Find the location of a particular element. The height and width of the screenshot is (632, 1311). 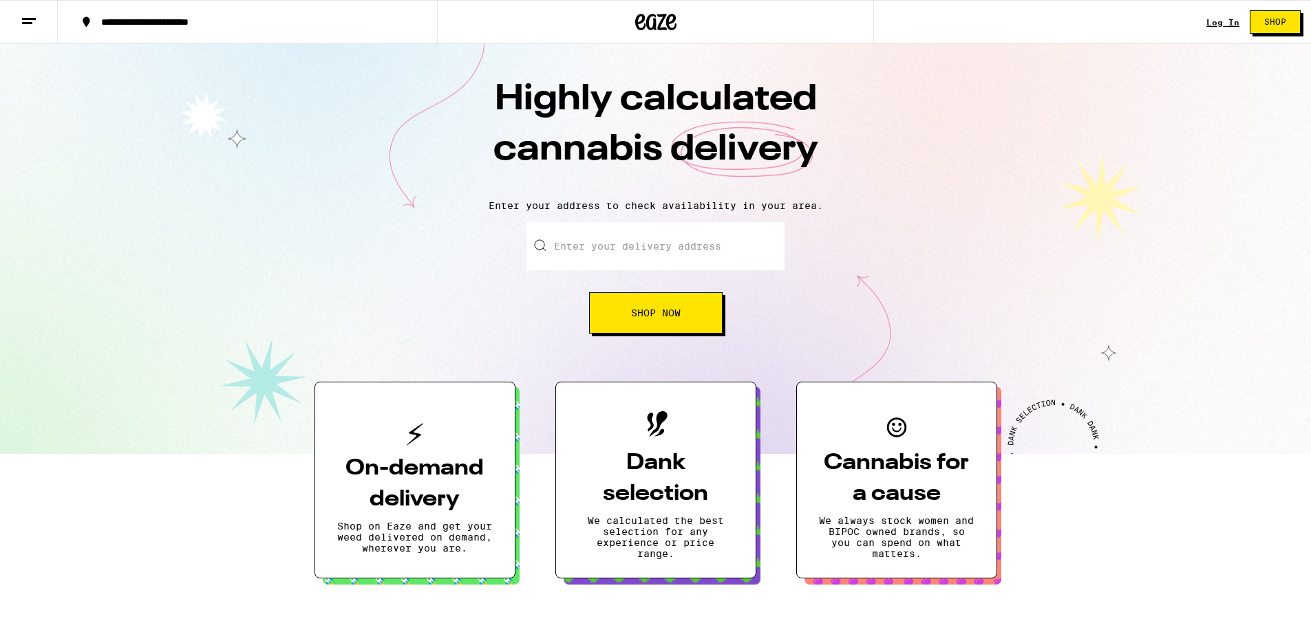

h3: Cannabis for a cause is located at coordinates (897, 479).